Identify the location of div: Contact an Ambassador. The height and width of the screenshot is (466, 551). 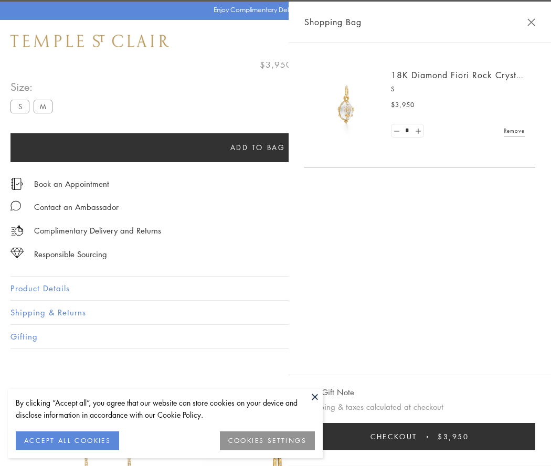
(76, 207).